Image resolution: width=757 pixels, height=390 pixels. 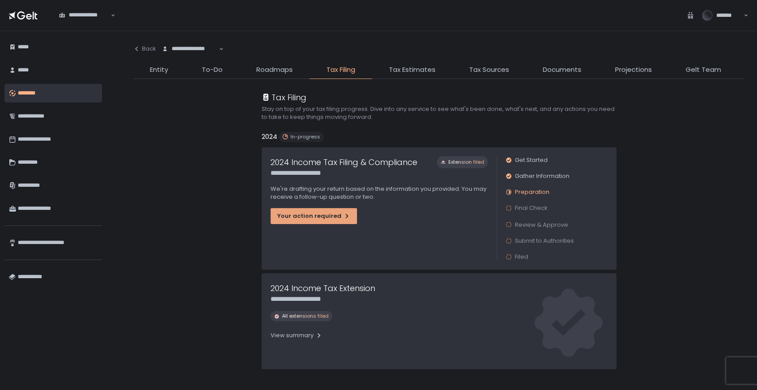 I want to click on span: Documents, so click(x=562, y=70).